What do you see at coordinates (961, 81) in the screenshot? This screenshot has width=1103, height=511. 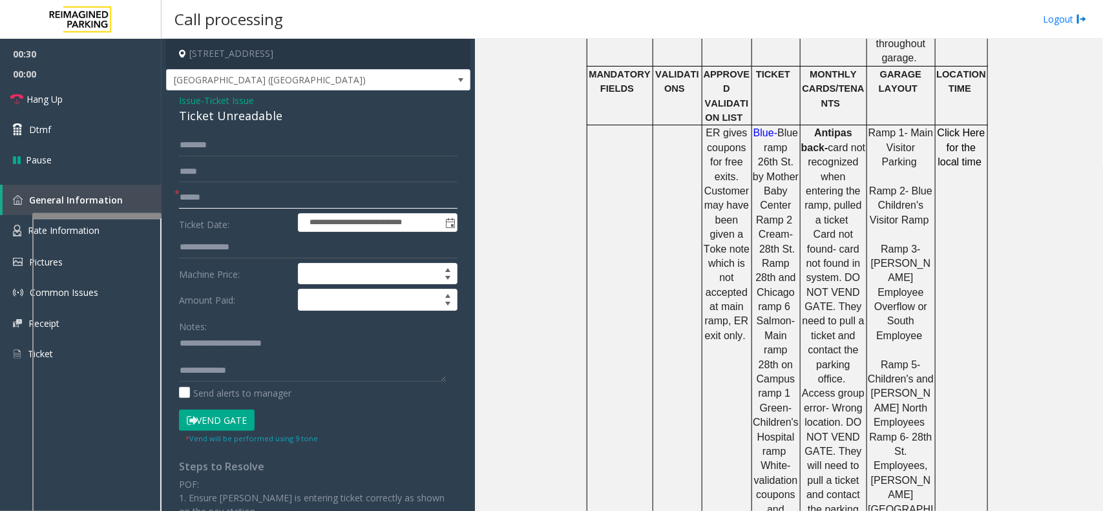 I see `span: LOCATION TIME` at bounding box center [961, 81].